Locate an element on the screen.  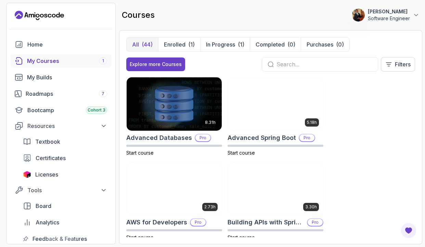
img: jetbrains icon is located at coordinates (27, 174).